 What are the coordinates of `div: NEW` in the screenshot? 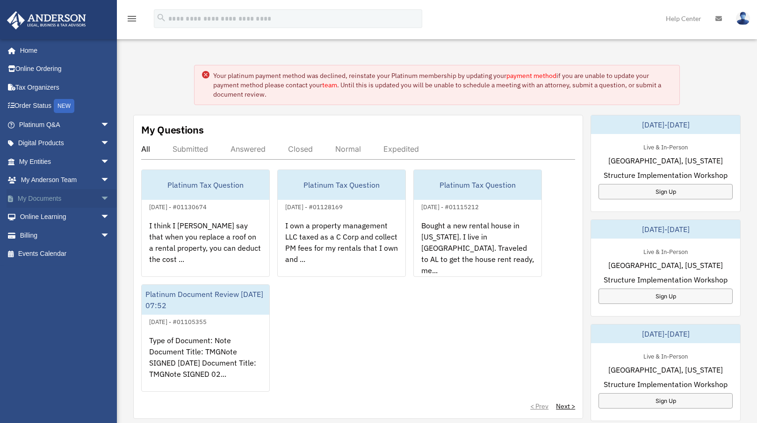 It's located at (64, 106).